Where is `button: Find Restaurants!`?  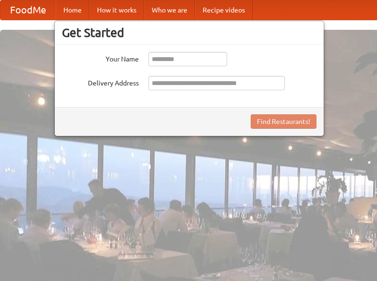 button: Find Restaurants! is located at coordinates (283, 122).